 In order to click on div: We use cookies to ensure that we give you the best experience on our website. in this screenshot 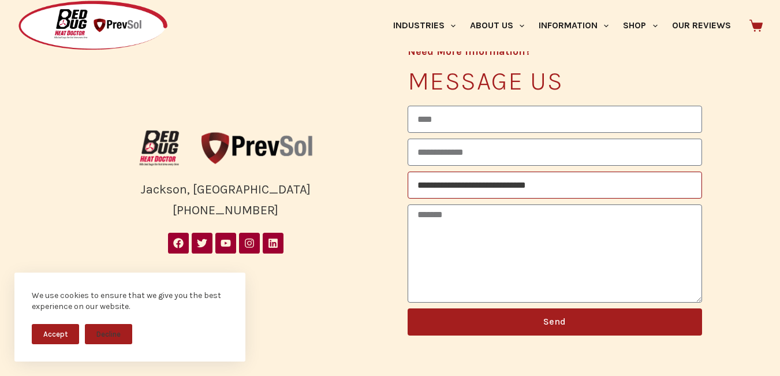, I will do `click(130, 301)`.